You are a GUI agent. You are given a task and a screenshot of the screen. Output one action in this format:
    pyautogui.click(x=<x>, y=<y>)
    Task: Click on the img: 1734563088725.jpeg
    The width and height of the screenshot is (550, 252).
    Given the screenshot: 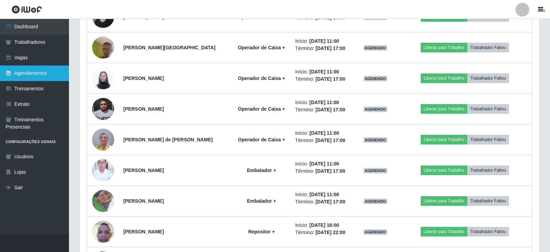 What is the action you would take?
    pyautogui.click(x=103, y=139)
    